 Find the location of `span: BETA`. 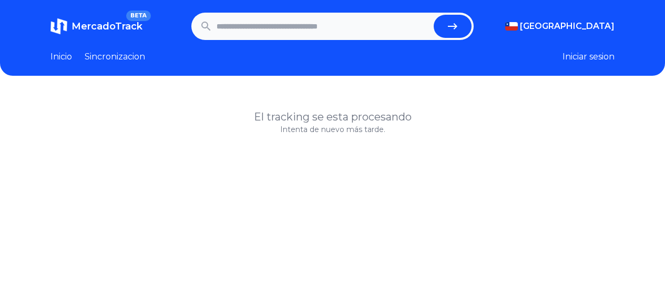

span: BETA is located at coordinates (138, 16).